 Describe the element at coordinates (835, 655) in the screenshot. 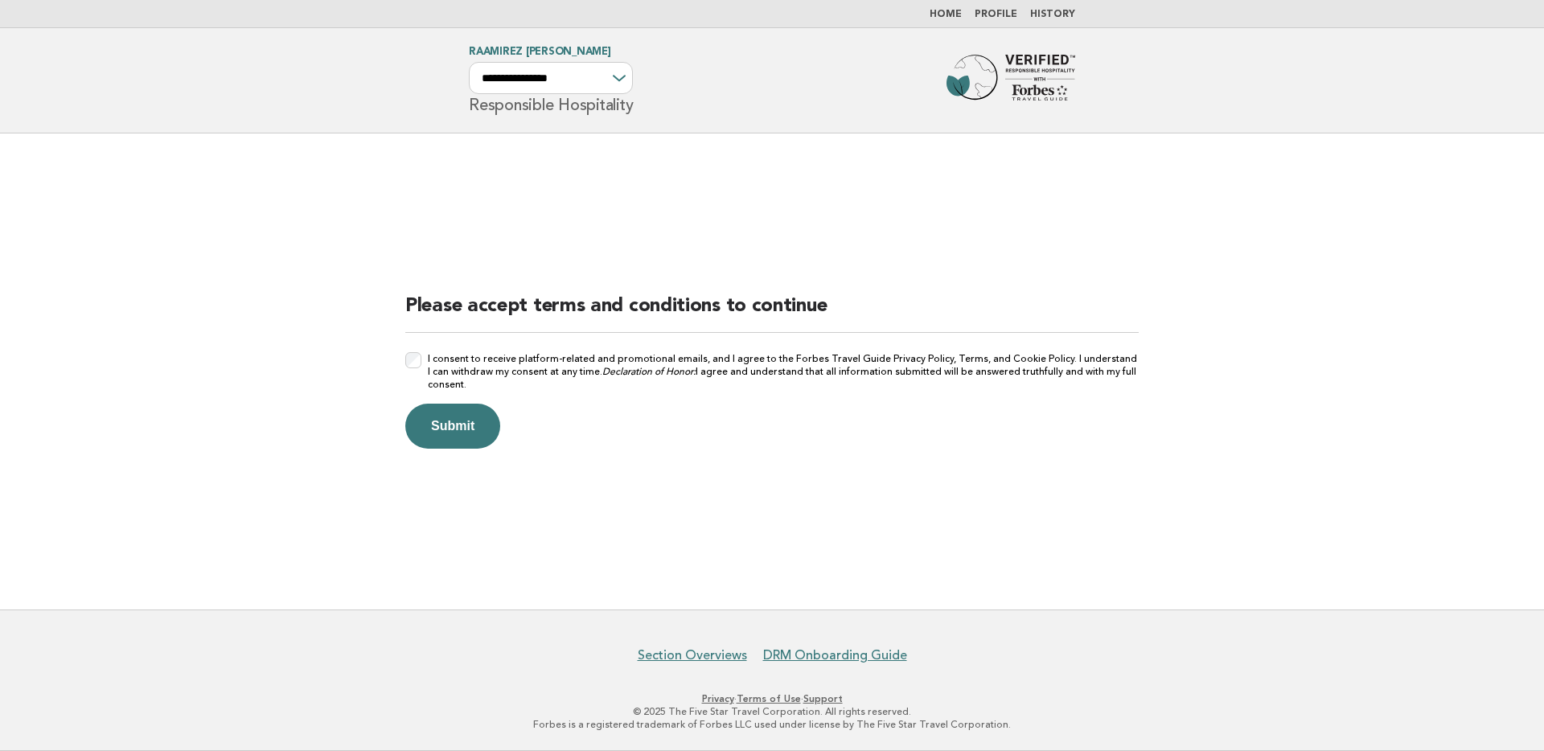

I see `a: DRM Onboarding Guide` at that location.